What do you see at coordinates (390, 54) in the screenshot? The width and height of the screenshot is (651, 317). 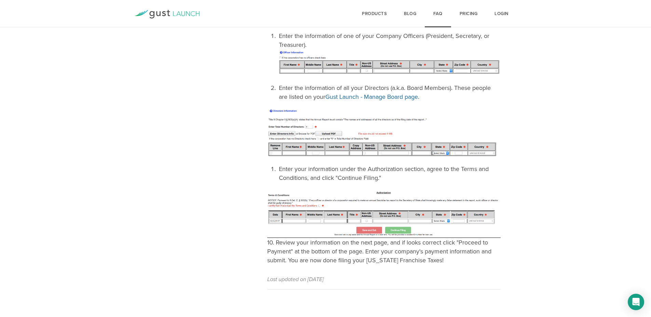 I see `p: Enter the information of one of your Company Officers (President, Secretary, or Treasurer).` at bounding box center [390, 54].